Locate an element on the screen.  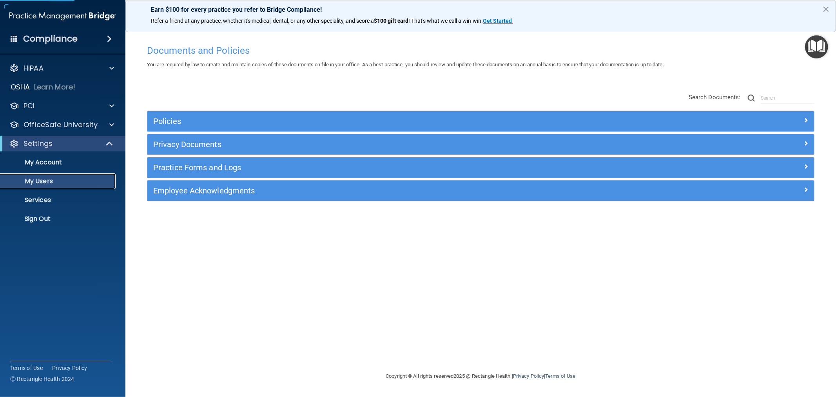
p: Learn More! is located at coordinates (55, 87).